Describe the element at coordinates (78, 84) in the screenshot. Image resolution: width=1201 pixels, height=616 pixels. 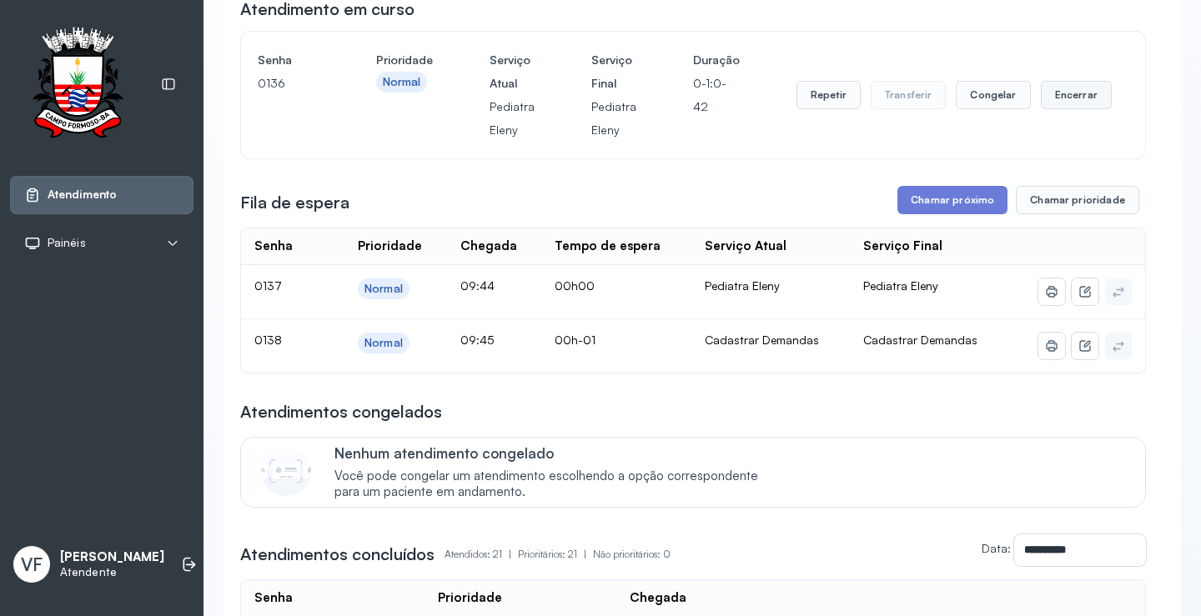
I see `img: Logotipo do estabelecimento` at that location.